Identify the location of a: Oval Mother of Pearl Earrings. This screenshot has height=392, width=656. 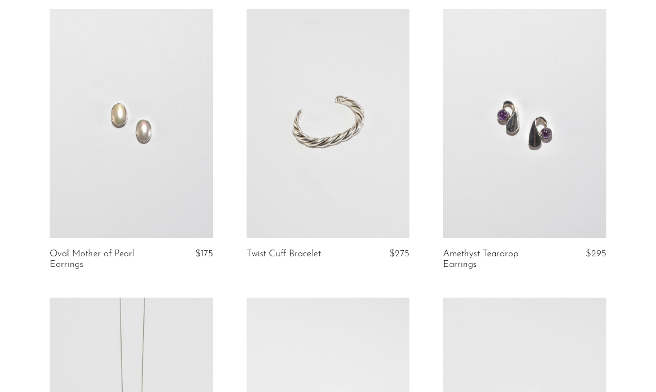
(103, 259).